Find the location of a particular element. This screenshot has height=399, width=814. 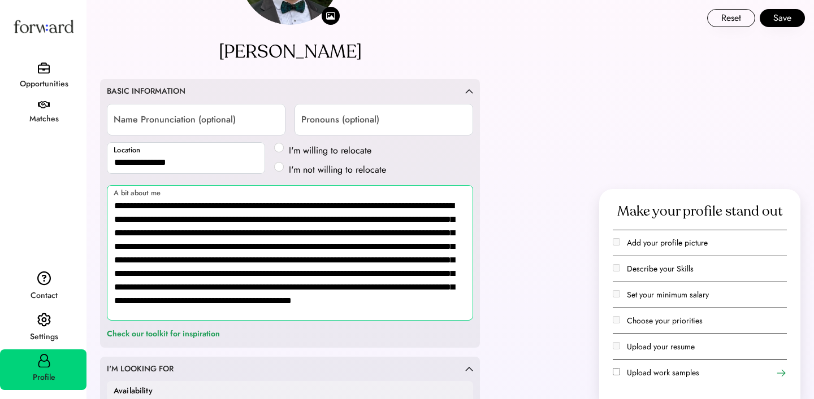

div: I'M LOOKING FOR is located at coordinates (140, 370).